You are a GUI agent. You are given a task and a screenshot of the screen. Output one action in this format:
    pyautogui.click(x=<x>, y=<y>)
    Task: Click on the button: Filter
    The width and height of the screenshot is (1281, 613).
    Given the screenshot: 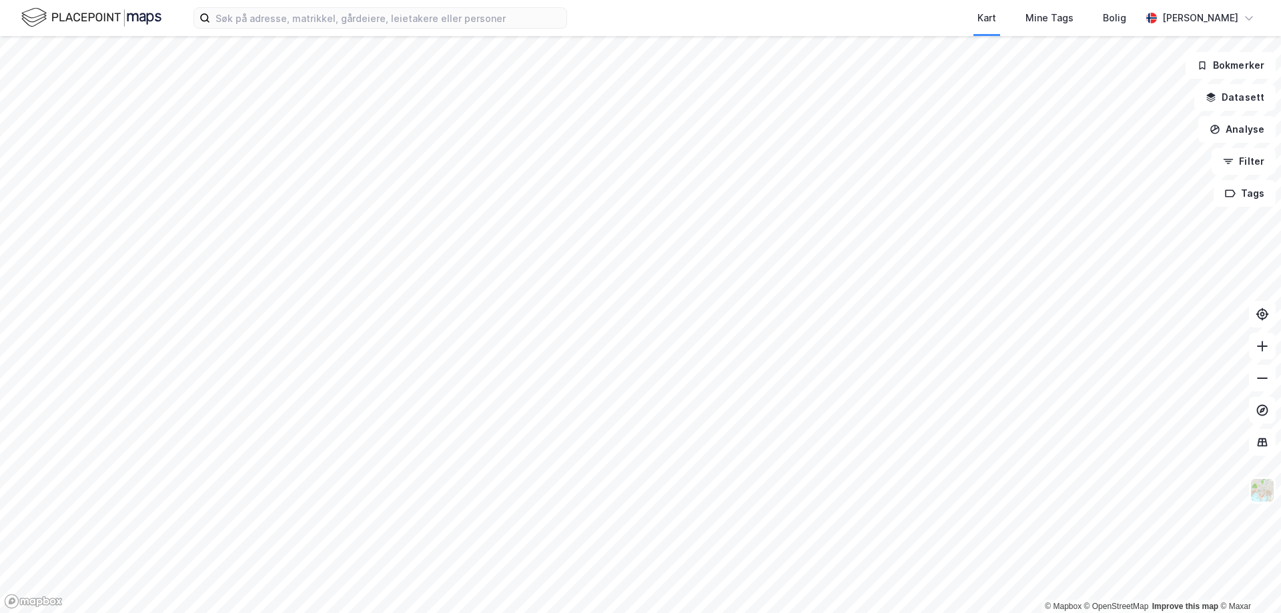 What is the action you would take?
    pyautogui.click(x=1244, y=161)
    